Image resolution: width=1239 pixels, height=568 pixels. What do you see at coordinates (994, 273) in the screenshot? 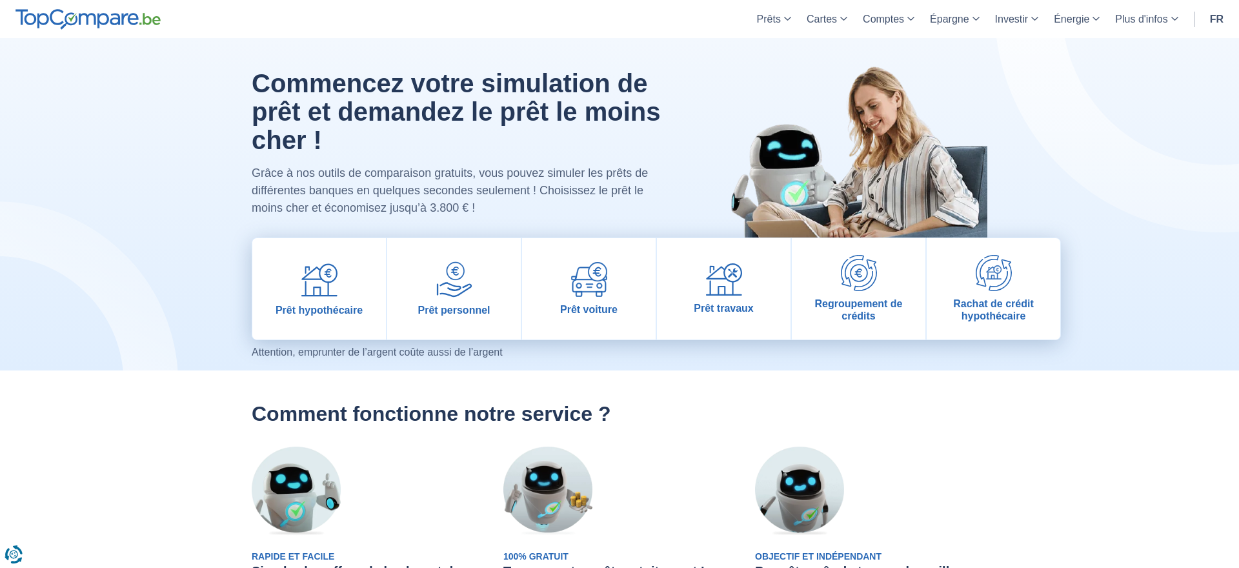
I see `img: Rachat de crédit hypothécaire` at bounding box center [994, 273].